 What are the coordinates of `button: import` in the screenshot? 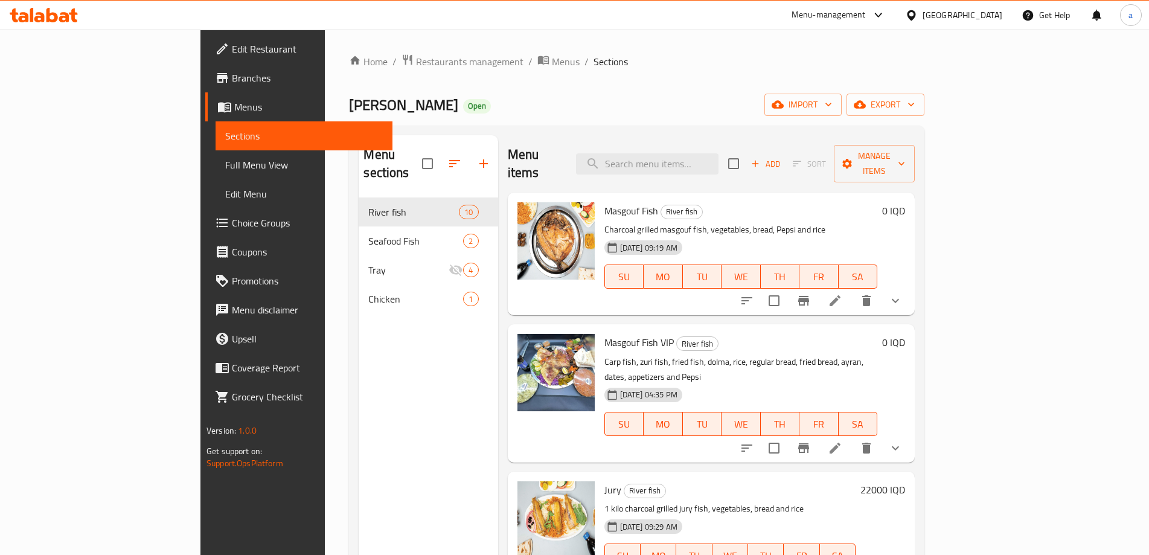 It's located at (803, 104).